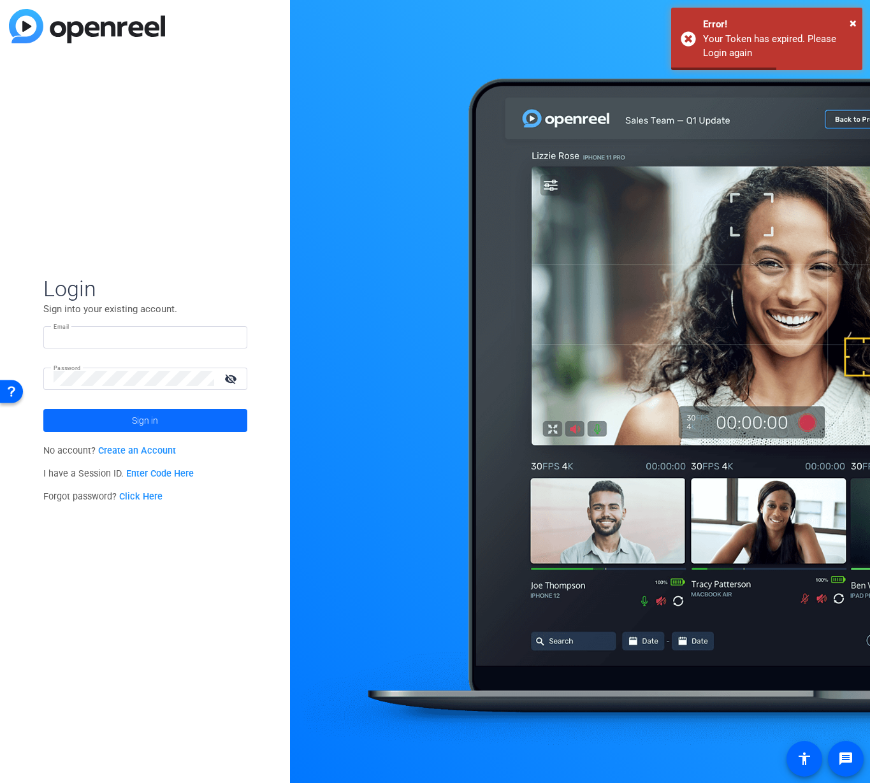 The height and width of the screenshot is (783, 870). Describe the element at coordinates (110, 450) in the screenshot. I see `span: No account?` at that location.